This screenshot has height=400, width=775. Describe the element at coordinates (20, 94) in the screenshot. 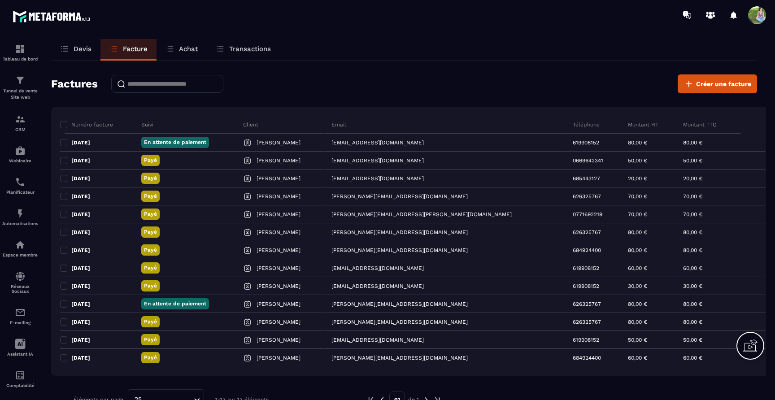

I see `p: Tunnel de vente Site web` at that location.